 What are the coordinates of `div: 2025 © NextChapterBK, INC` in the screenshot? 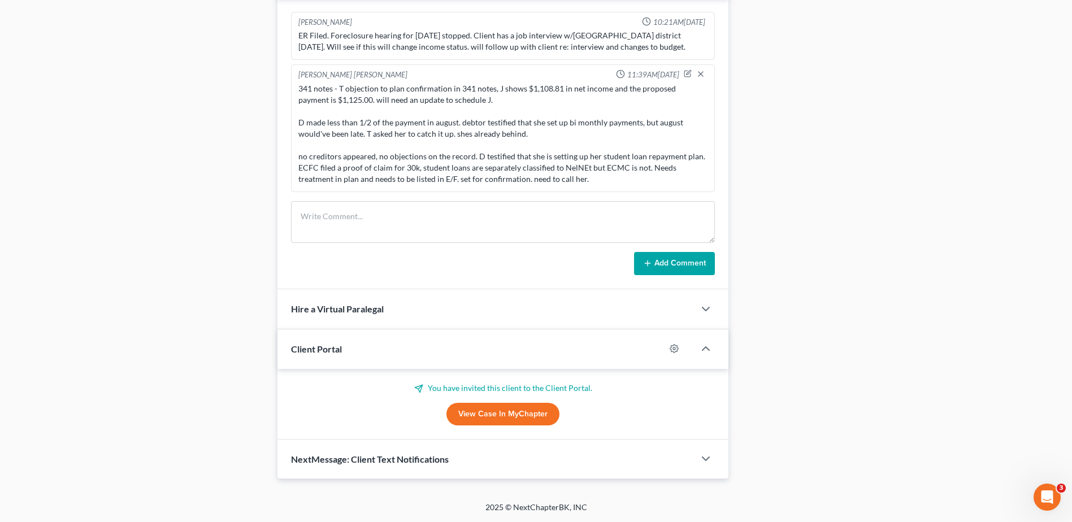 It's located at (536, 512).